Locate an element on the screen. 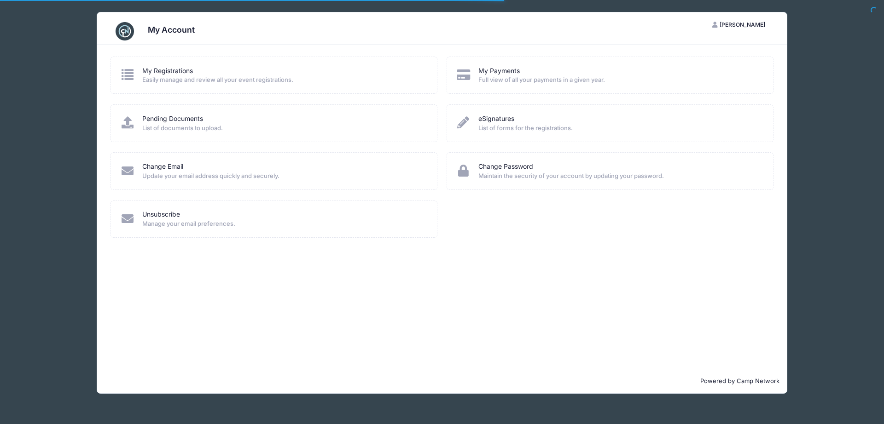 The image size is (884, 424). img: CampNetwork is located at coordinates (125, 31).